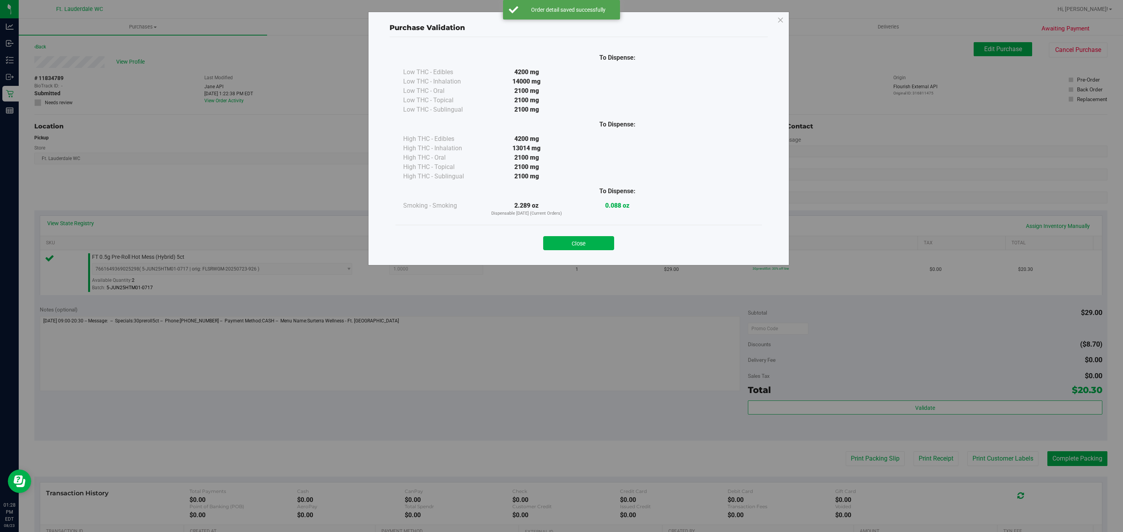  I want to click on span: Purchase Validation, so click(428, 28).